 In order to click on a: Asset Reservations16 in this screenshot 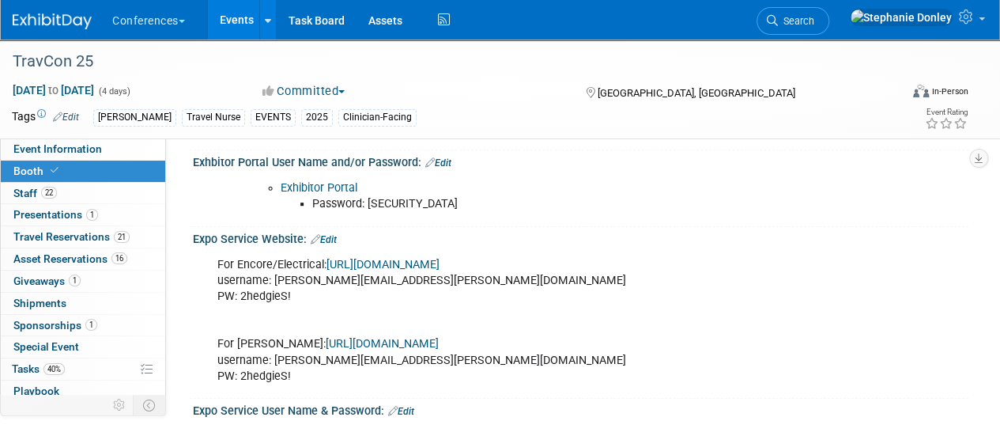, I will do `click(83, 259)`.